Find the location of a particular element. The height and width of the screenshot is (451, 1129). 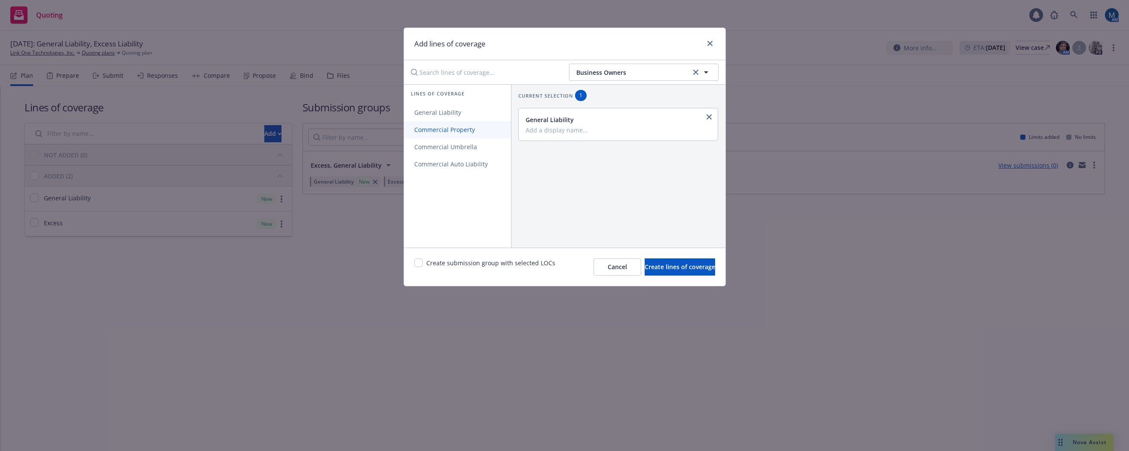

span: Current selection is located at coordinates (546, 95).